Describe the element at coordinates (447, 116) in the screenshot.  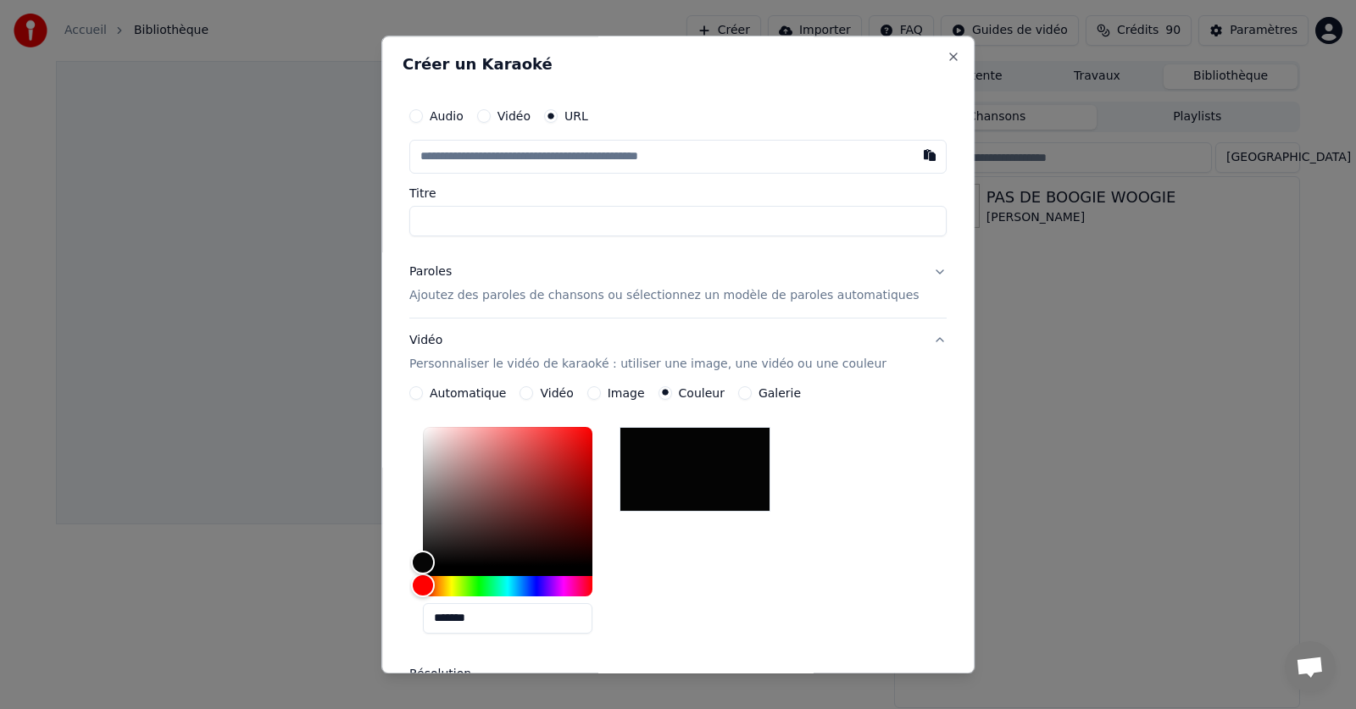
I see `label: Audio` at that location.